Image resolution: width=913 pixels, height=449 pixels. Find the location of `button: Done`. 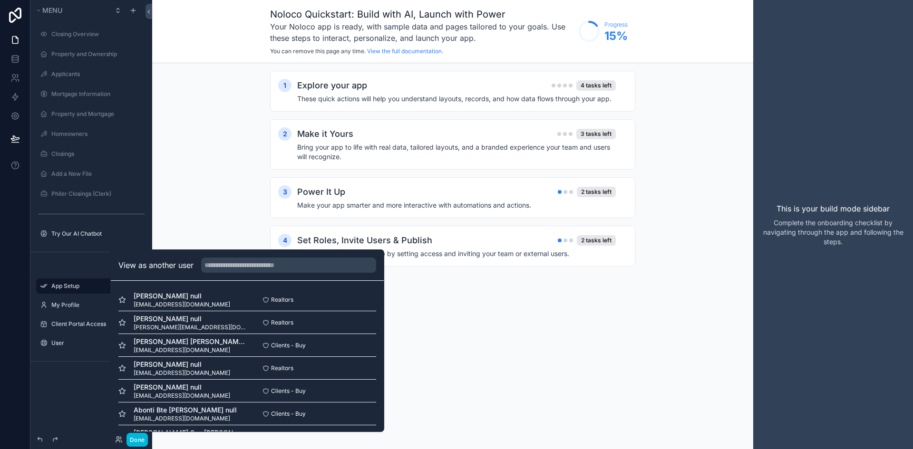

button: Done is located at coordinates (137, 440).